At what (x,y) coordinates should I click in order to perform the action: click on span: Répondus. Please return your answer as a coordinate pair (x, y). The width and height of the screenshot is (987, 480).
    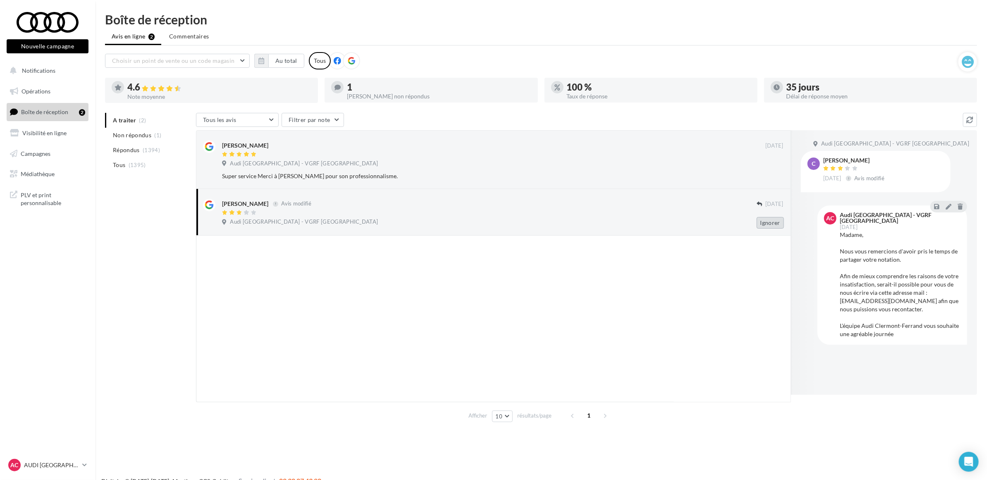
    Looking at the image, I should click on (126, 150).